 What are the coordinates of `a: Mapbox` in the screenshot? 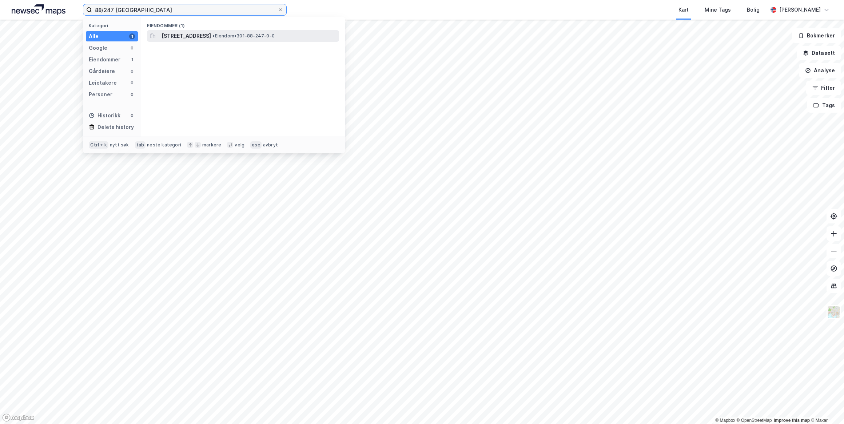 It's located at (725, 421).